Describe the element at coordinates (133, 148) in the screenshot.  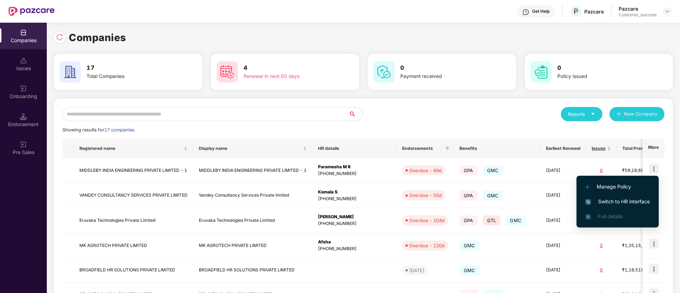
I see `th: Registered name` at that location.